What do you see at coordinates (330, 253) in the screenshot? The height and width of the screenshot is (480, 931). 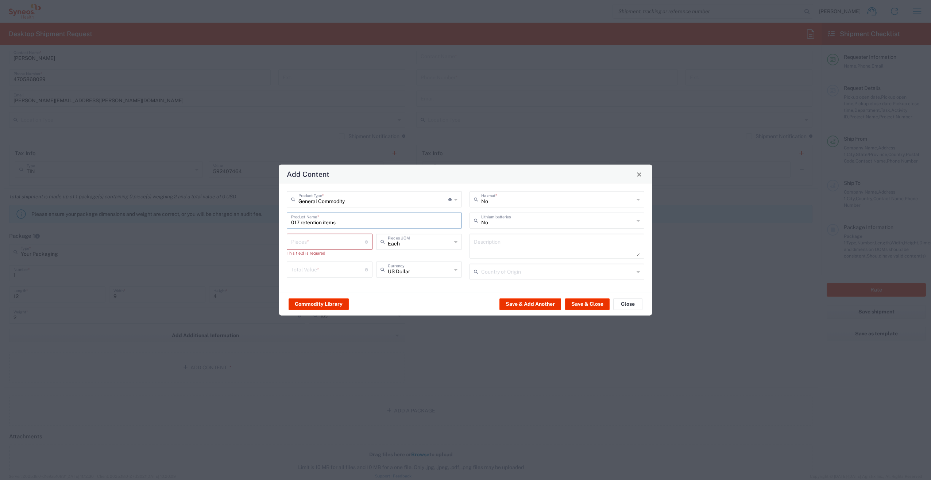 I see `div: This field is required` at bounding box center [330, 253].